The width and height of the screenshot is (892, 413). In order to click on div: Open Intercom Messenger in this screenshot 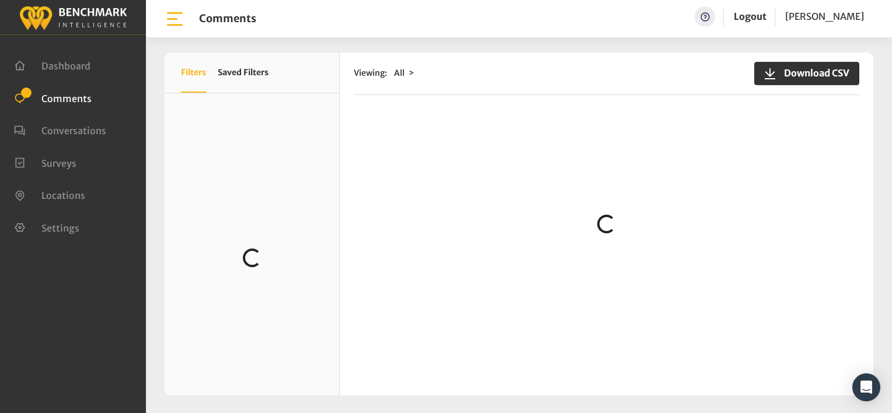, I will do `click(867, 388)`.